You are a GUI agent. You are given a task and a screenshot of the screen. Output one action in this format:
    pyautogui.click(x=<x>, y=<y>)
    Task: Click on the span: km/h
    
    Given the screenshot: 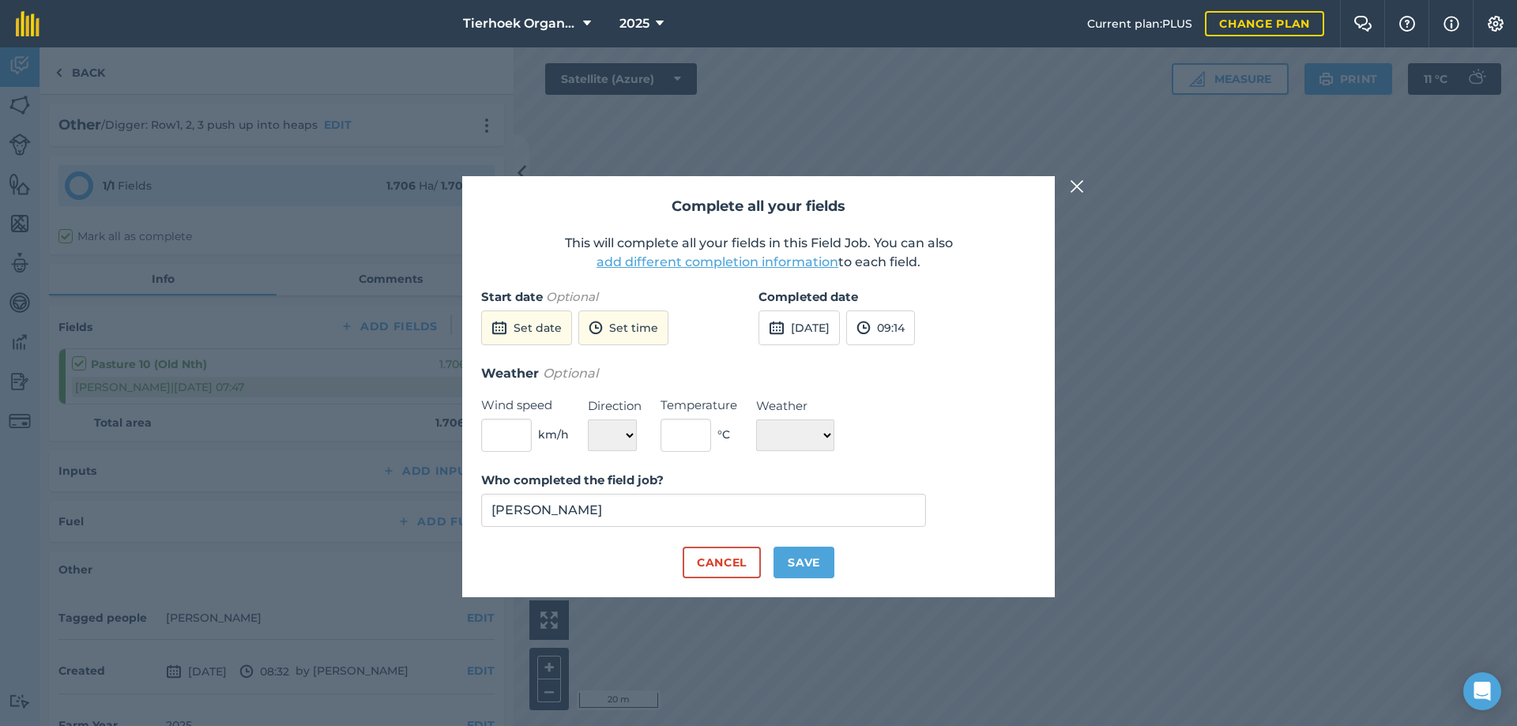 What is the action you would take?
    pyautogui.click(x=553, y=434)
    